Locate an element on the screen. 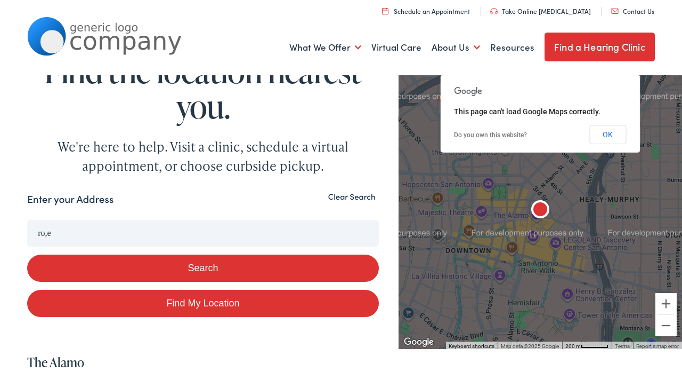  a: Contact Us is located at coordinates (633, 11).